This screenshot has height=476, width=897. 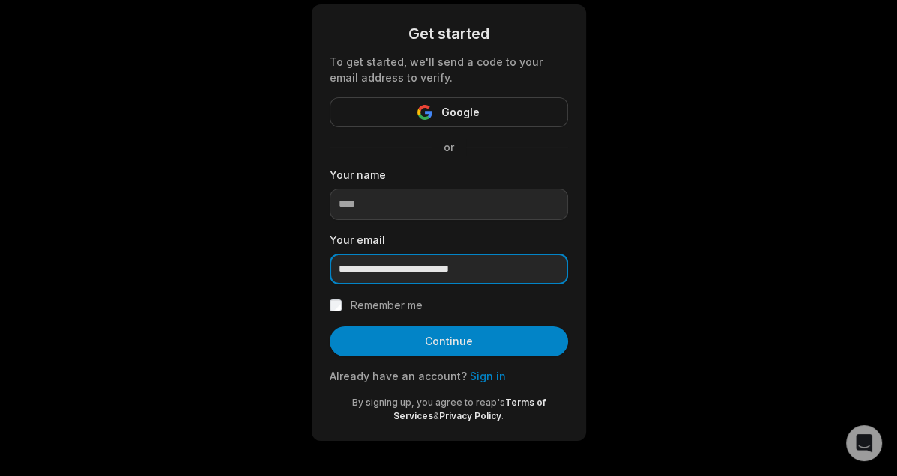 What do you see at coordinates (864, 443) in the screenshot?
I see `div: Open Intercom Messenger` at bounding box center [864, 443].